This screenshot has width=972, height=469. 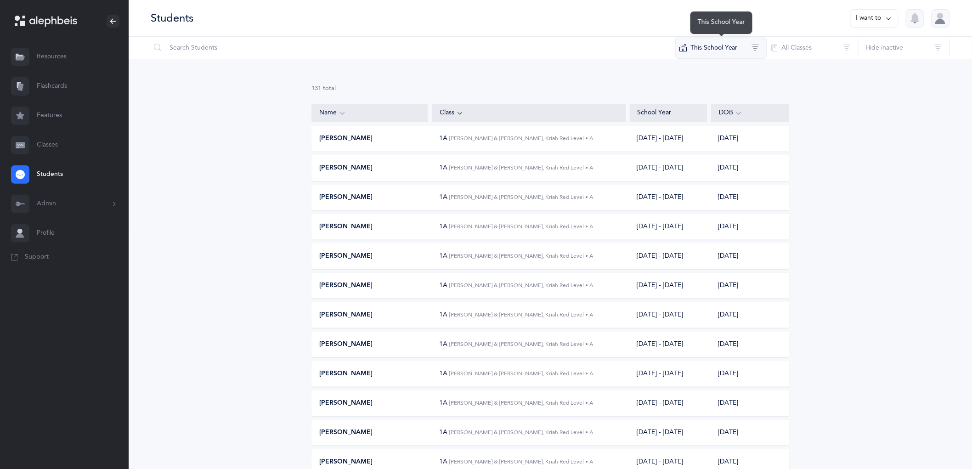 I want to click on button: This School Year, so click(x=721, y=48).